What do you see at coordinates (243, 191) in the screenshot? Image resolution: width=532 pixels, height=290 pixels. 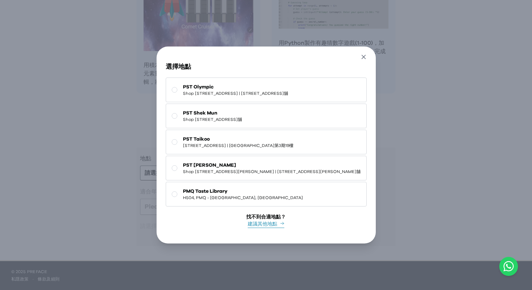 I see `span: PMQ Taste Library` at bounding box center [243, 191].